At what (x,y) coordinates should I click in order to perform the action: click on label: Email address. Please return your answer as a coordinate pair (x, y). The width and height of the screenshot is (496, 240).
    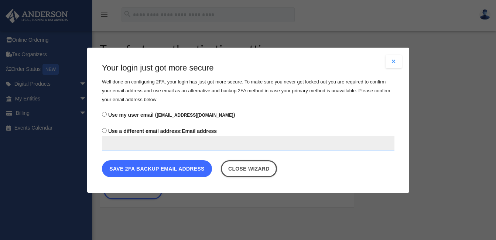
    Looking at the image, I should click on (248, 138).